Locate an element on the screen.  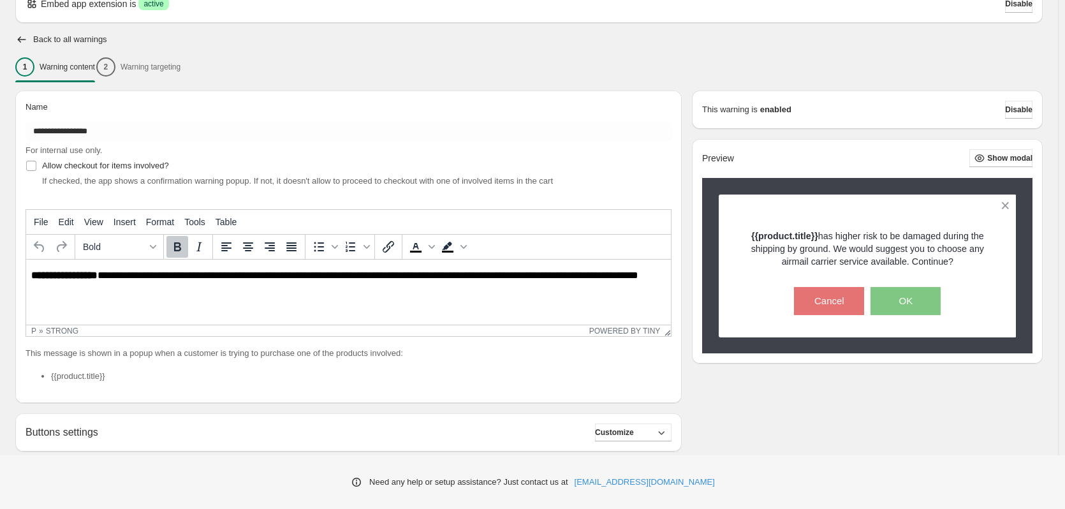
h2: Preview is located at coordinates (718, 158).